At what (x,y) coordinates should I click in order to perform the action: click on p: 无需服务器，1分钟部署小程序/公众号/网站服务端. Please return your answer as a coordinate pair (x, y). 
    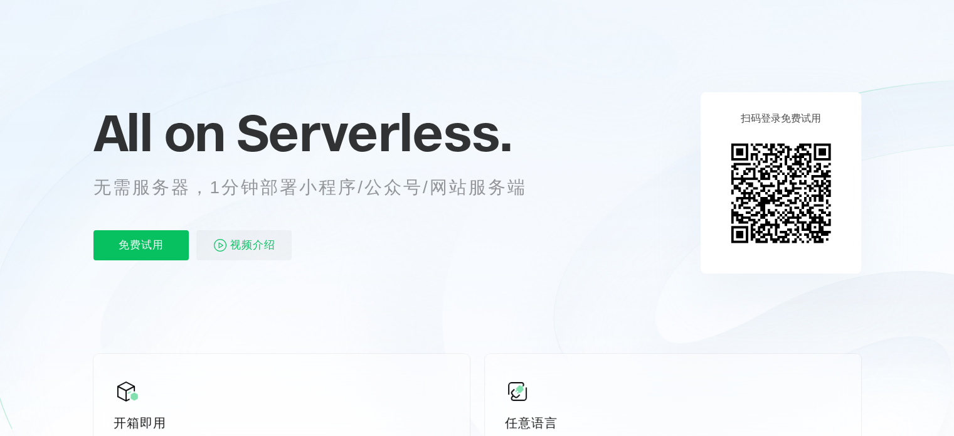
    Looking at the image, I should click on (322, 188).